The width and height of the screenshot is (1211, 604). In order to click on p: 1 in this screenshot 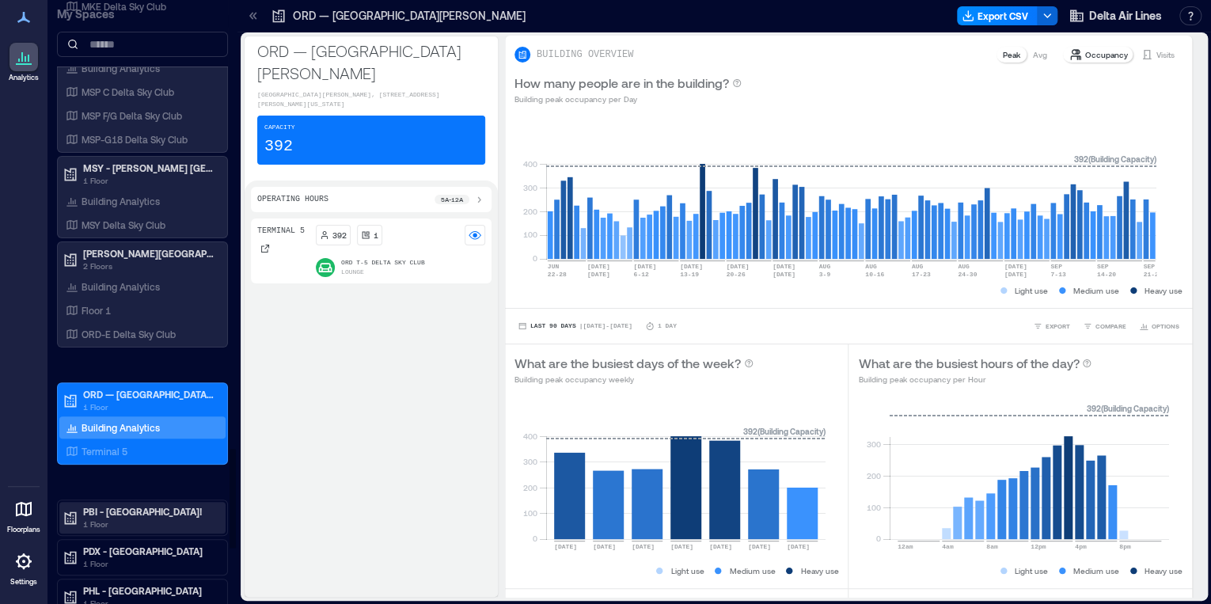, I will do `click(376, 235)`.